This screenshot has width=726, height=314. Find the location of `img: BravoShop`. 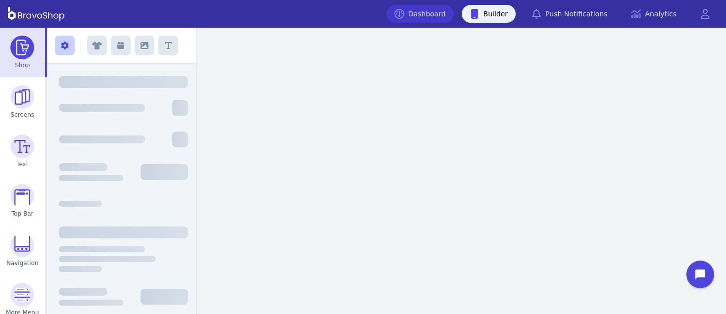

img: BravoShop is located at coordinates (36, 14).